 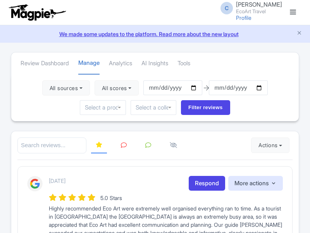 I want to click on button: More actions, so click(x=255, y=183).